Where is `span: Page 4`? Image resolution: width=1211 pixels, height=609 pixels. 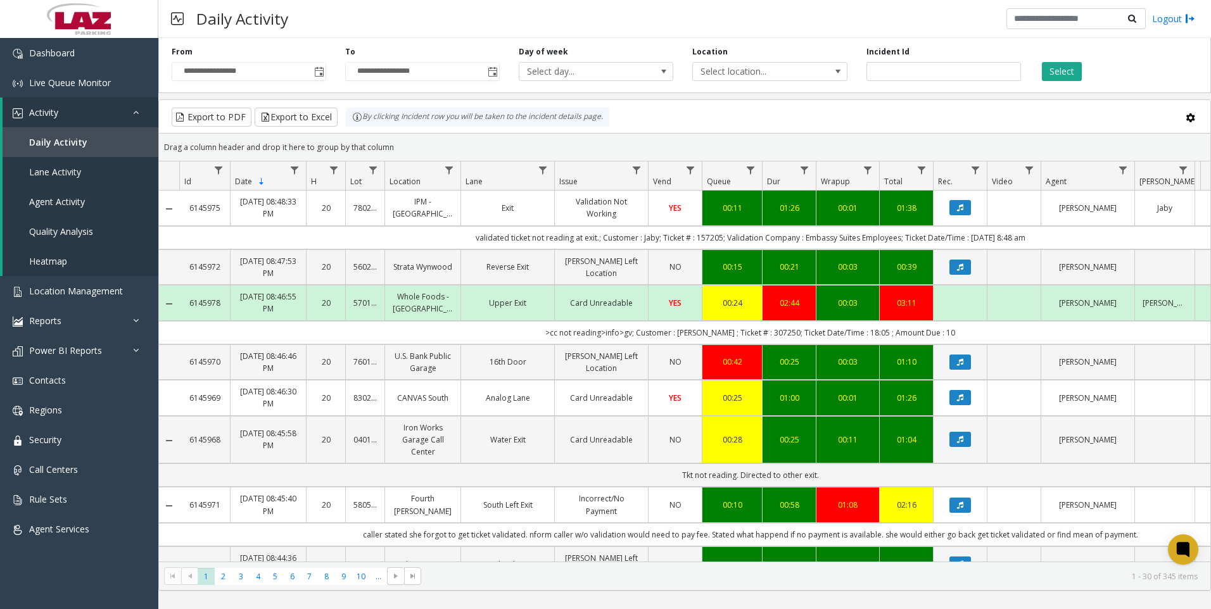 span: Page 4 is located at coordinates (258, 576).